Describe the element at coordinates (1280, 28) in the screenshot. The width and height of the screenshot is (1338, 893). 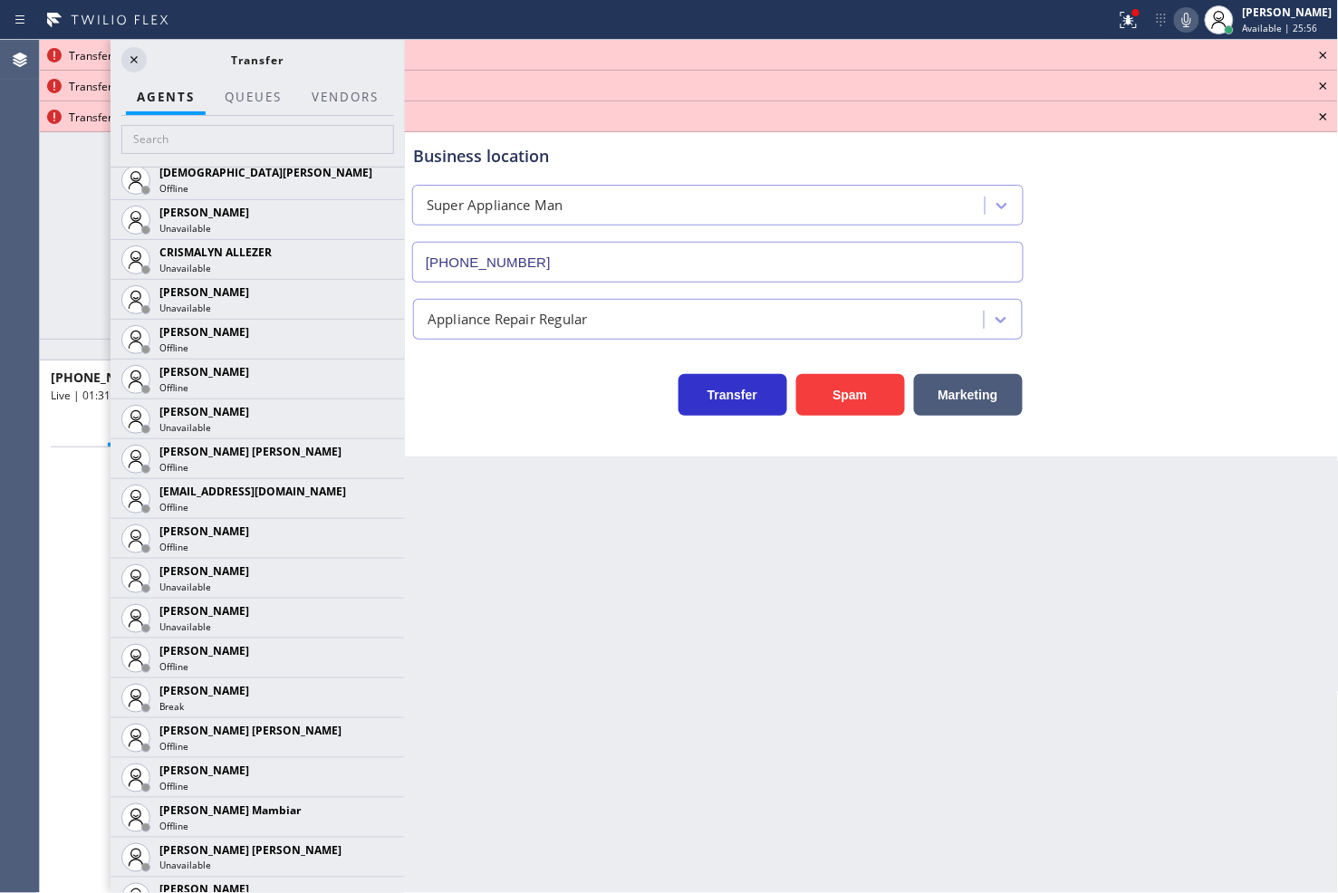
I see `span: Available | 25:56` at that location.